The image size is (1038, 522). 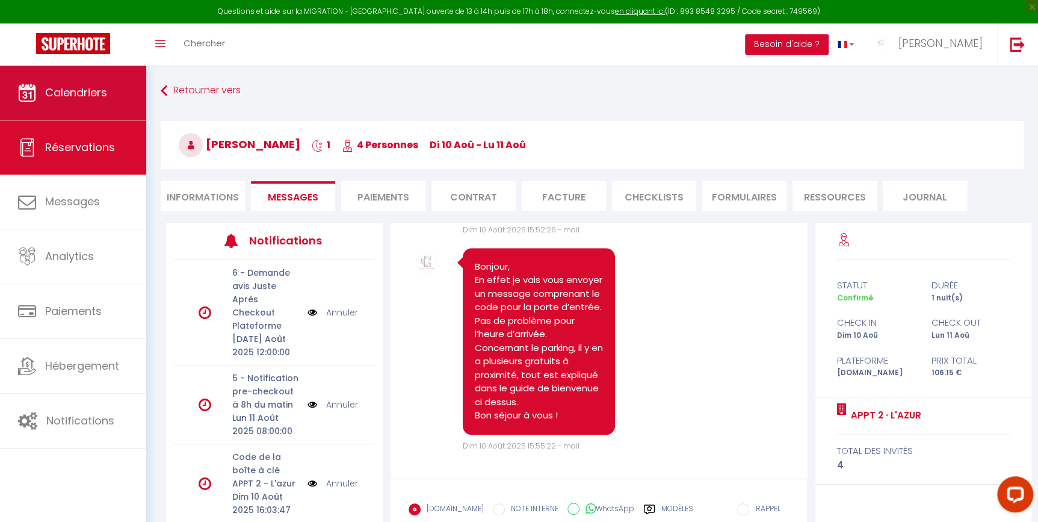 What do you see at coordinates (73, 43) in the screenshot?
I see `img: Super Booking` at bounding box center [73, 43].